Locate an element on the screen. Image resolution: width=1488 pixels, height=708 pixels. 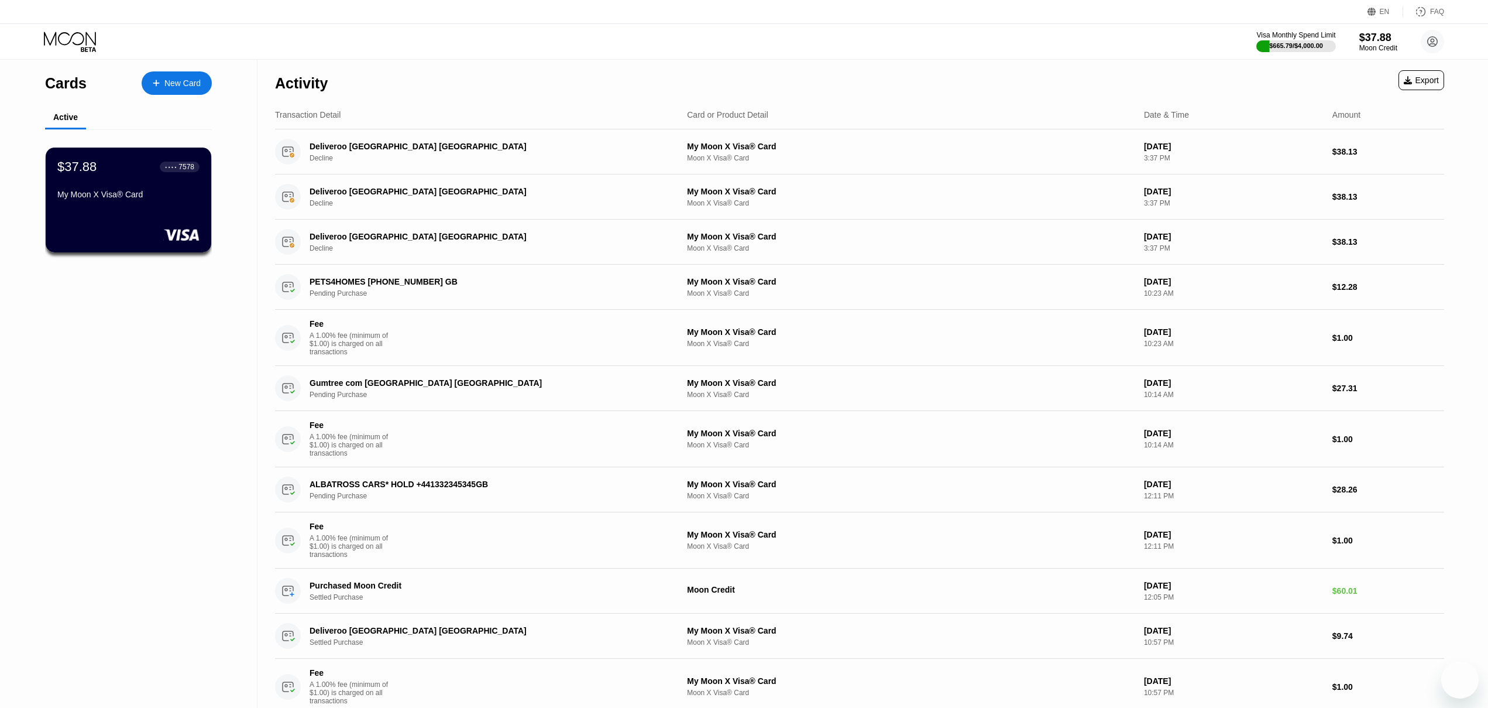
div: 10:57 PM is located at coordinates (1234, 692).